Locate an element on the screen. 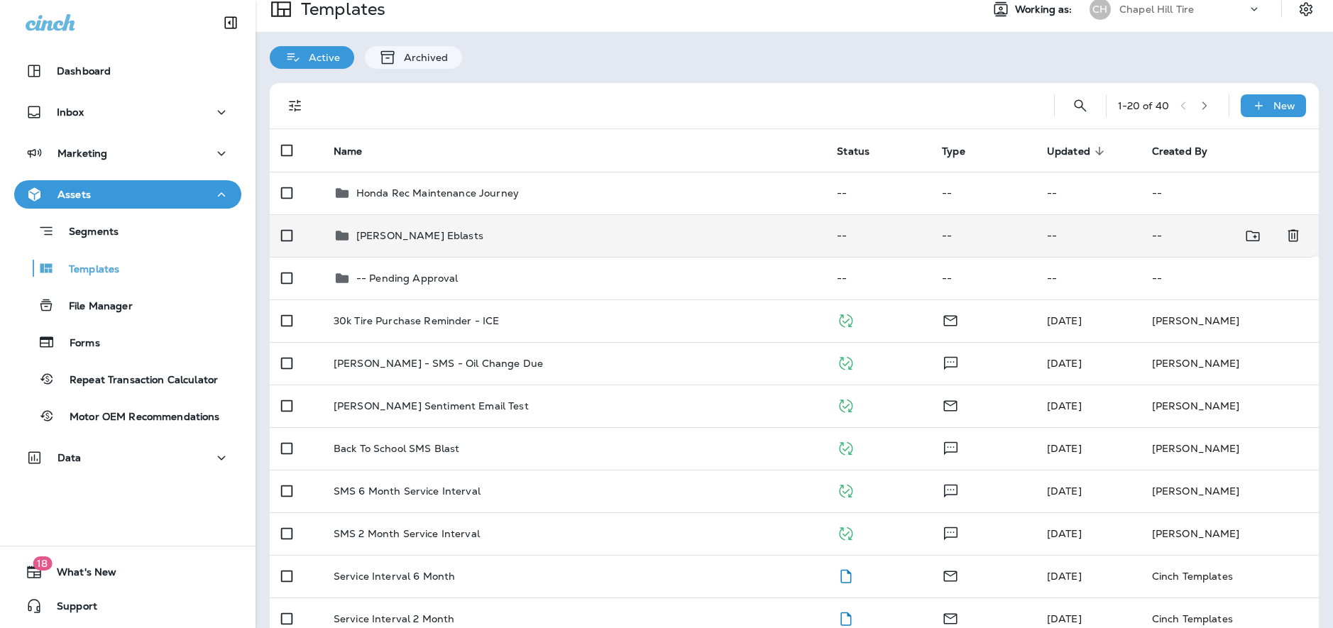  button: 18What's New is located at coordinates (128, 572).